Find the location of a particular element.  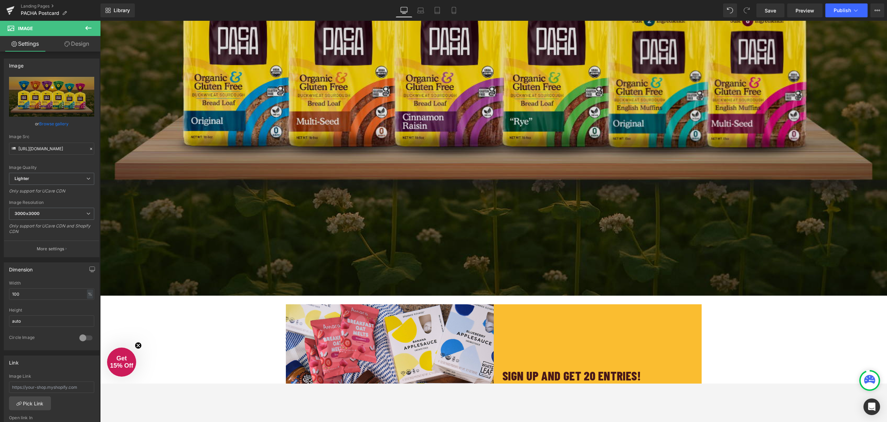

span: Save is located at coordinates (770, 10).